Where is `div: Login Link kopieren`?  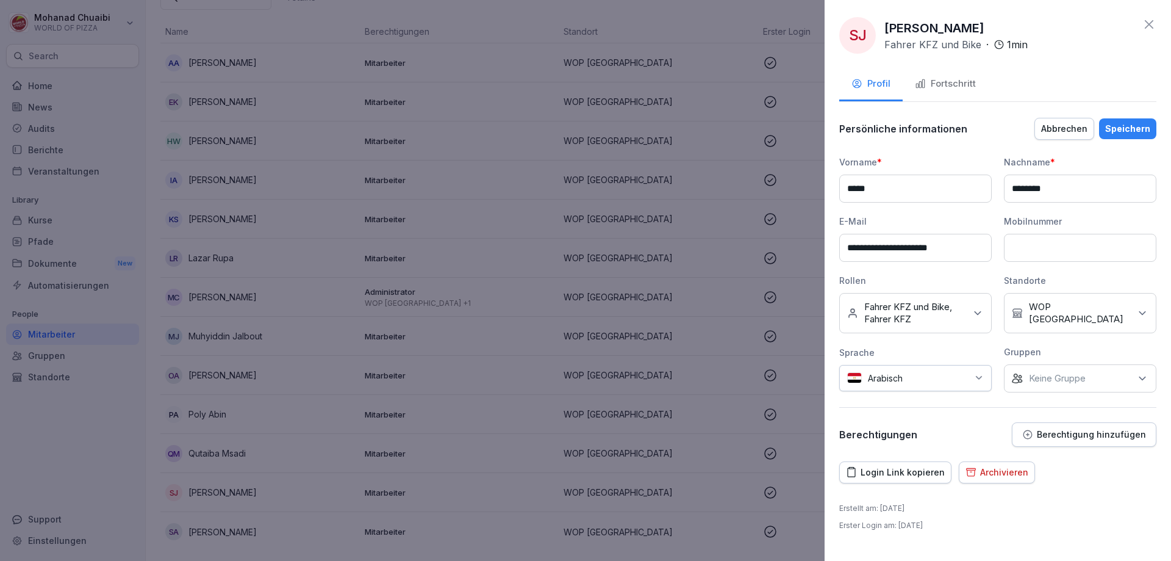
div: Login Link kopieren is located at coordinates (895, 472).